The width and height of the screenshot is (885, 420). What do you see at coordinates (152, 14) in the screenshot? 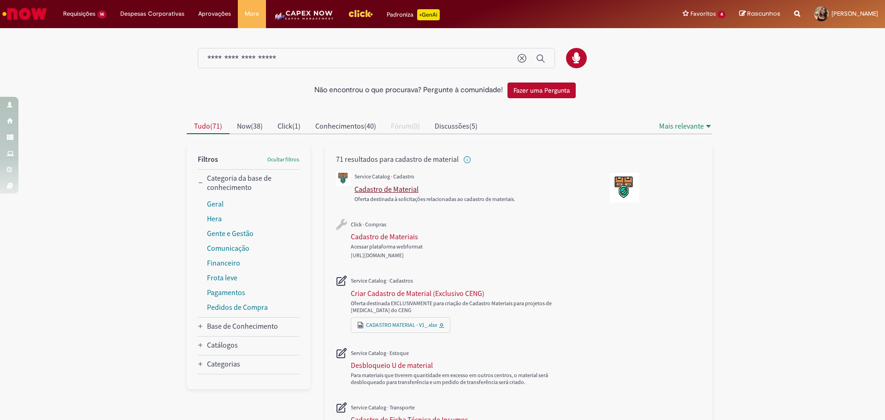
I see `span: Despesas Corporativas` at bounding box center [152, 14].